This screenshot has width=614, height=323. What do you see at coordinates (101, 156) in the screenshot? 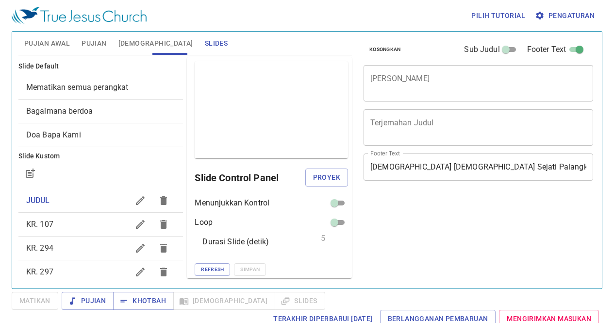
I see `h6: Slide Kustom` at bounding box center [101, 156].